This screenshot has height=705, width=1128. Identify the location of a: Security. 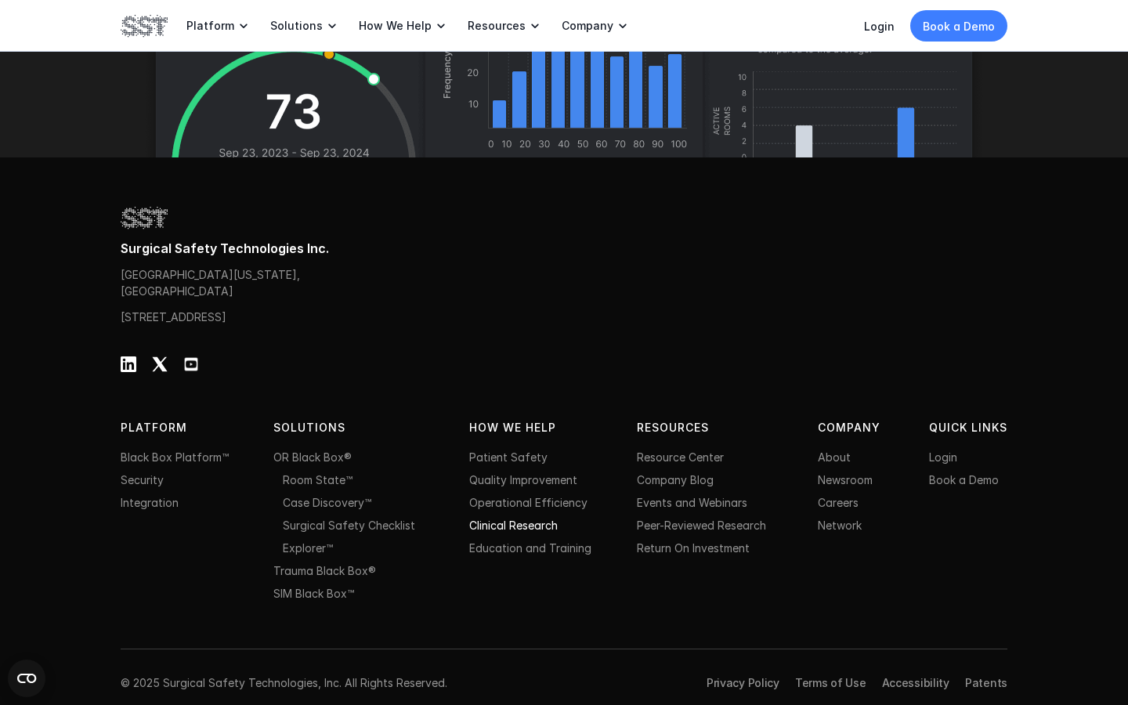
(142, 479).